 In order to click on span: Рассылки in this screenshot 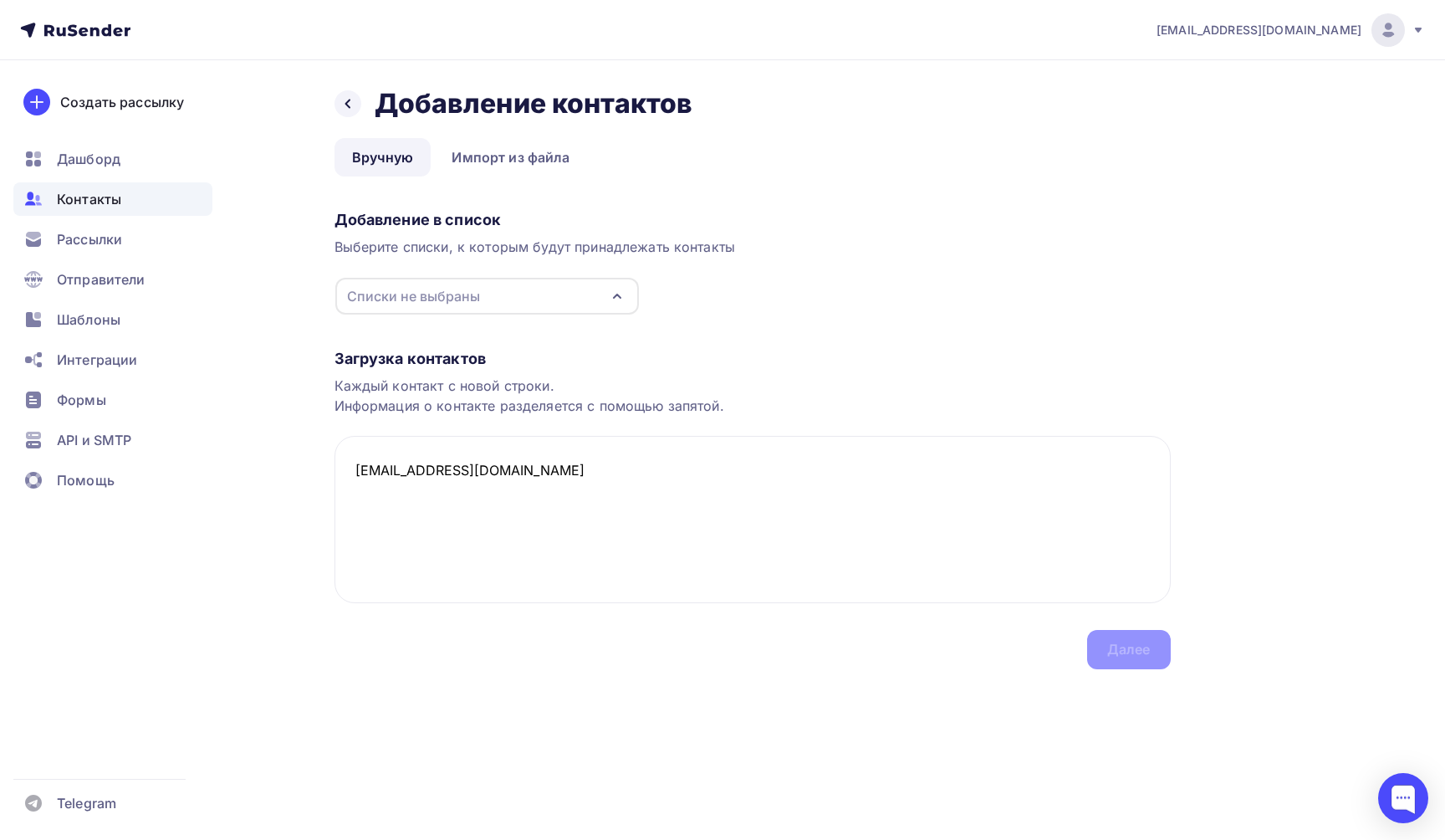, I will do `click(89, 239)`.